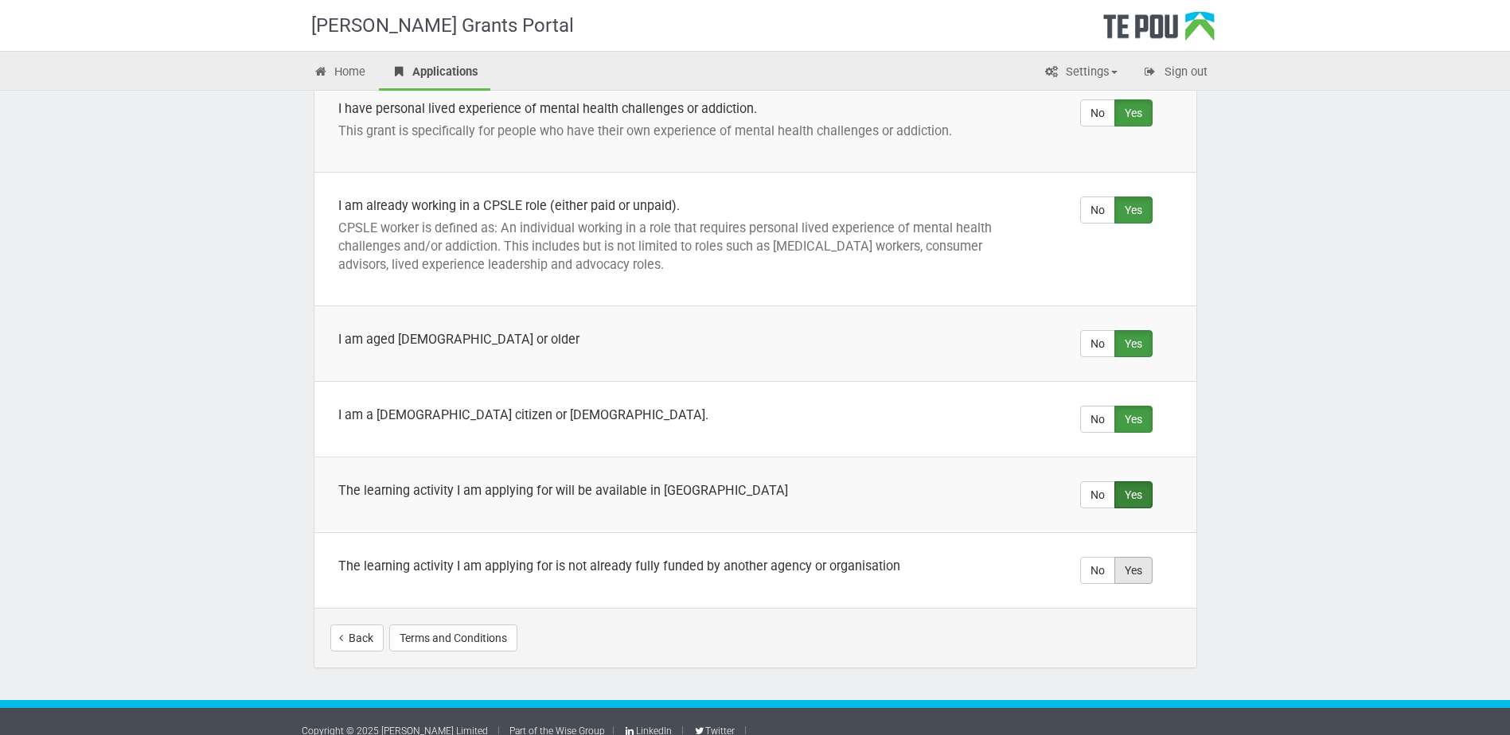 The height and width of the screenshot is (735, 1510). What do you see at coordinates (1175, 73) in the screenshot?
I see `a: Sign out` at bounding box center [1175, 73].